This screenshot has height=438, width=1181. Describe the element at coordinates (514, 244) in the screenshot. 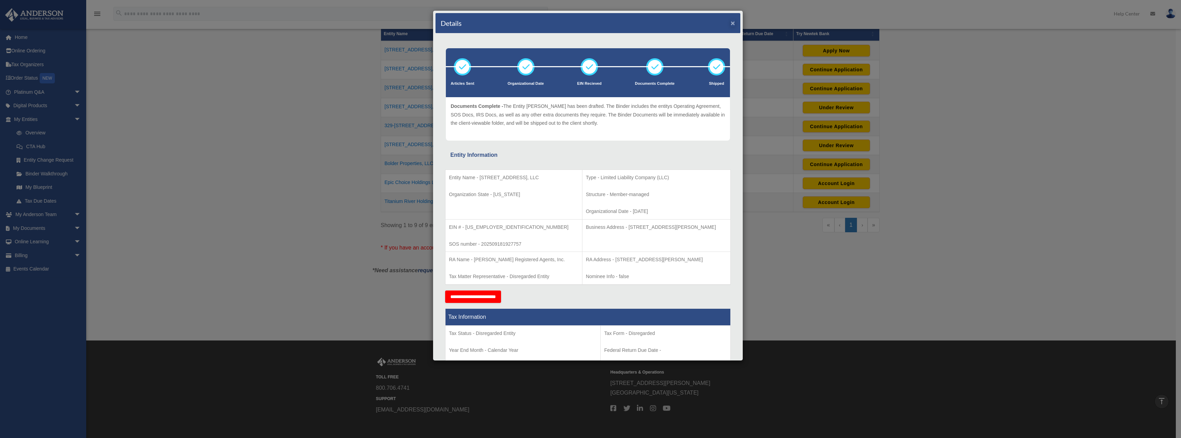

I see `p: SOS number - 202509181927757` at that location.